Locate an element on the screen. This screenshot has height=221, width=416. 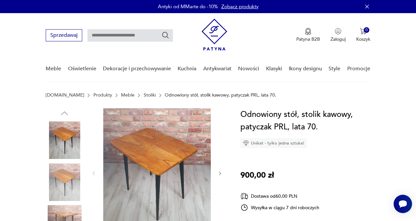
div: Unikat - tylko jedna sztuka! is located at coordinates (274, 143).